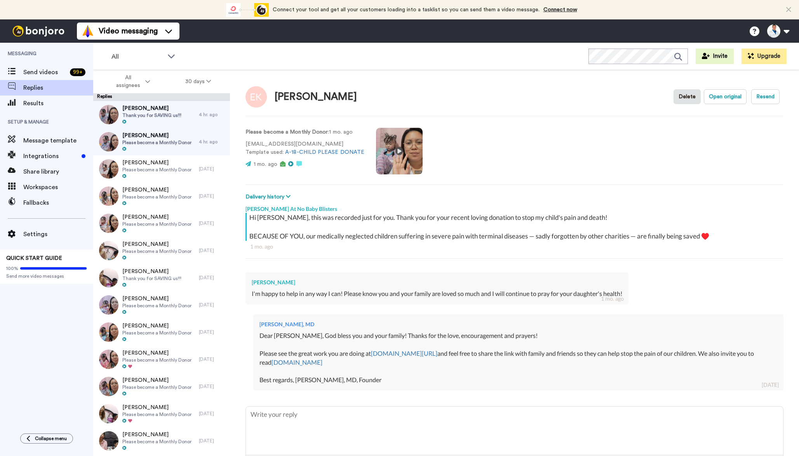 This screenshot has width=799, height=456. Describe the element at coordinates (325, 152) in the screenshot. I see `a: A-18-CHILD PLEASE DONATE` at that location.